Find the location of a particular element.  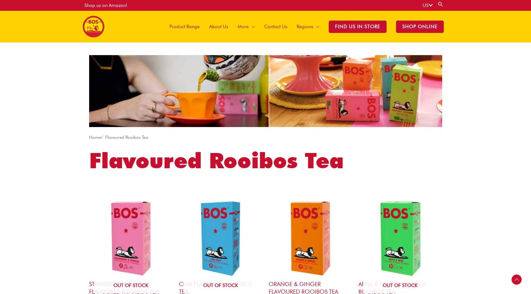

span: Contact Us is located at coordinates (276, 27).